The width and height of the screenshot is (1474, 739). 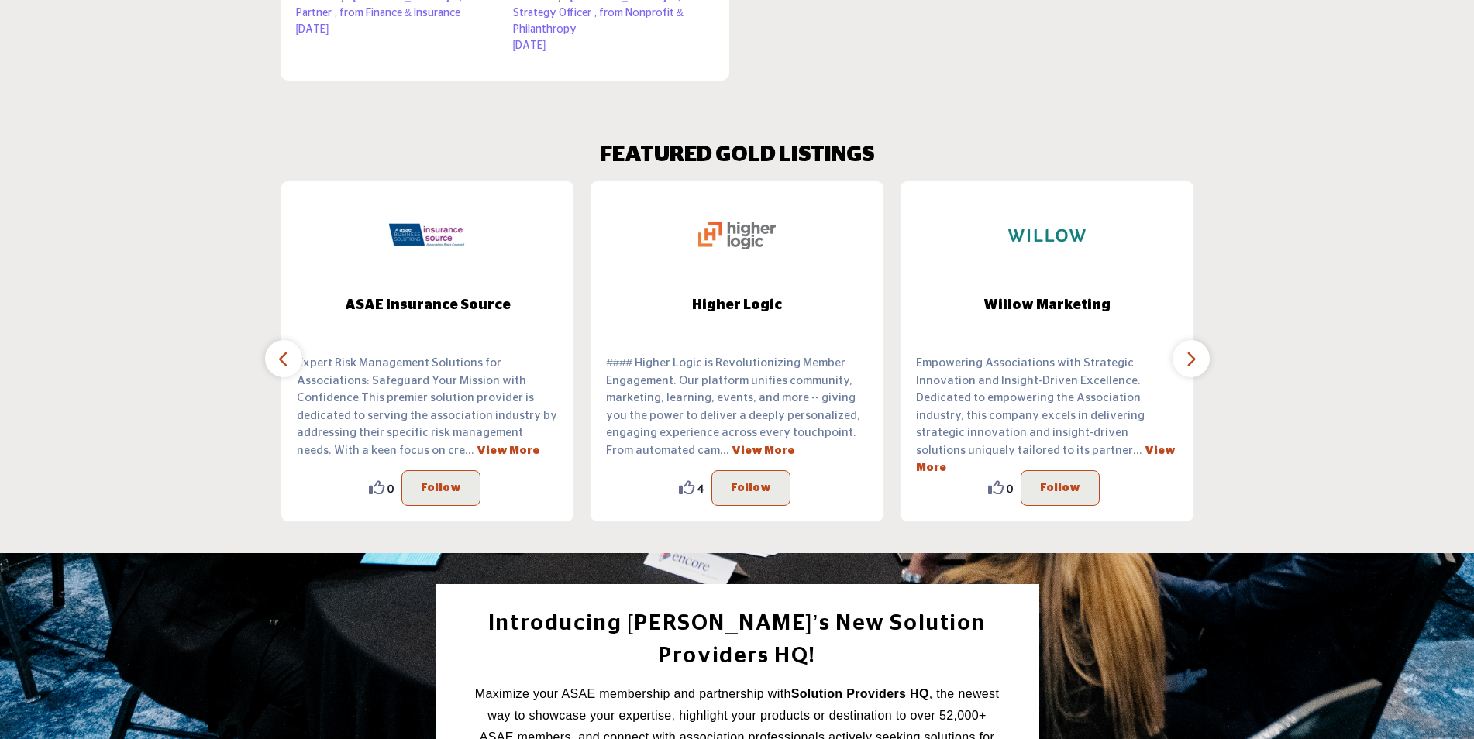 I want to click on img: Higher Logic, so click(x=737, y=236).